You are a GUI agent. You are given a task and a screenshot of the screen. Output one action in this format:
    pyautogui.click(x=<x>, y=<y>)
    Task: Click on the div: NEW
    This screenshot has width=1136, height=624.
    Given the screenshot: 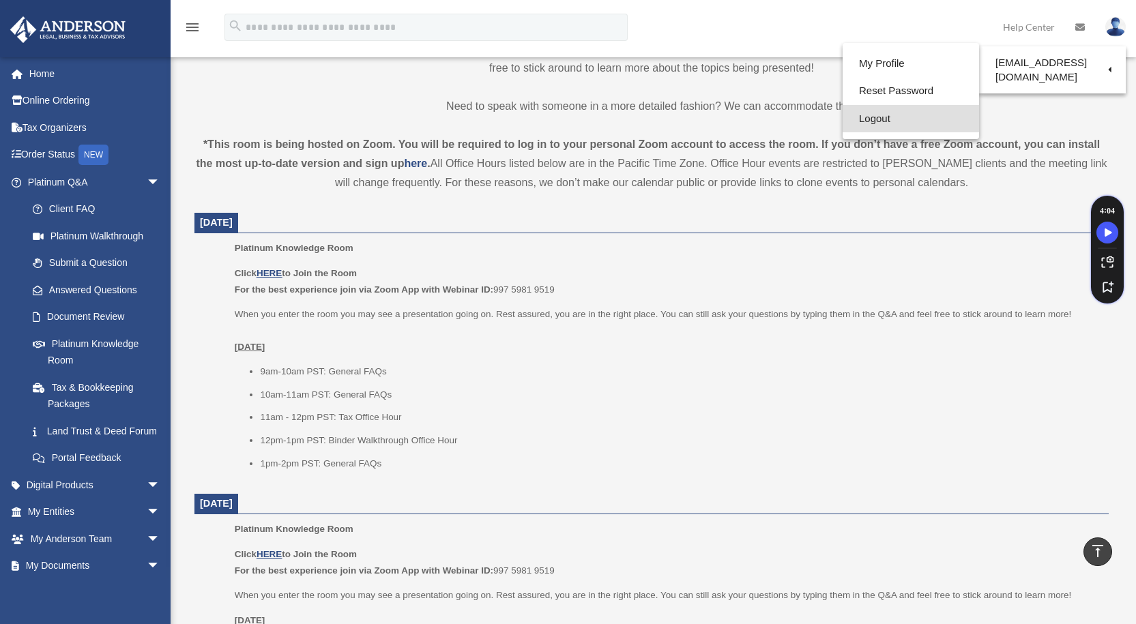 What is the action you would take?
    pyautogui.click(x=93, y=155)
    